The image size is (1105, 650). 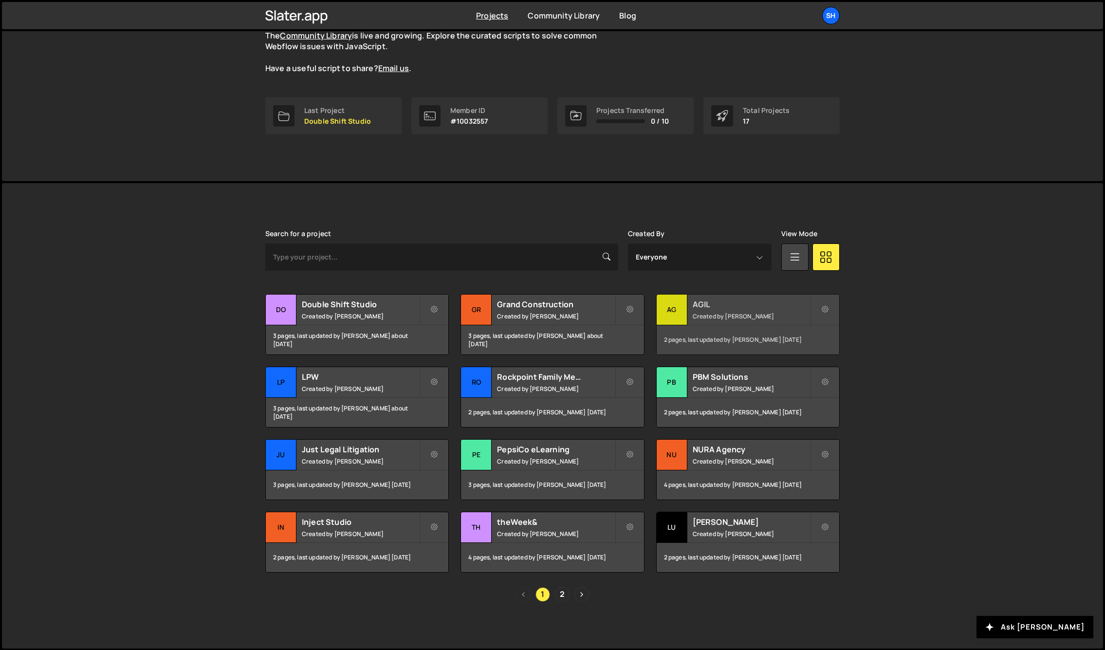 What do you see at coordinates (337, 110) in the screenshot?
I see `div: Last Project` at bounding box center [337, 110].